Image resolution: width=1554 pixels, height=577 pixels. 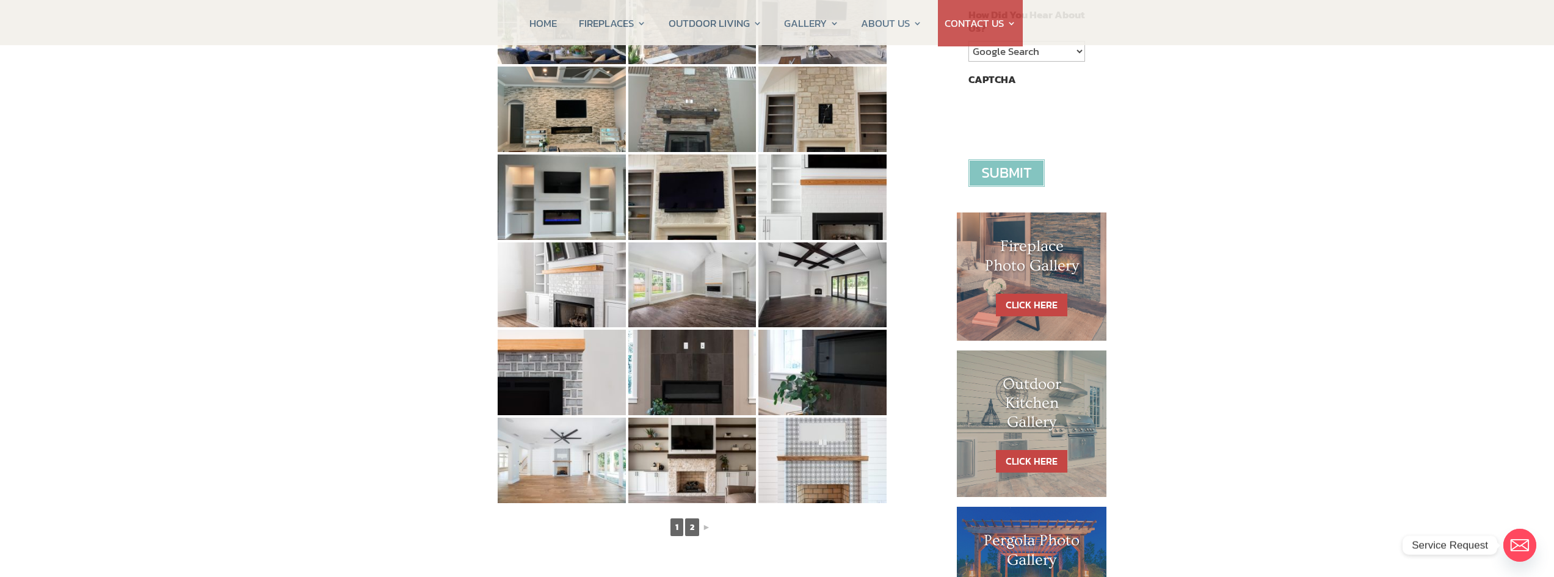 What do you see at coordinates (692, 285) in the screenshot?
I see `img: 17` at bounding box center [692, 285].